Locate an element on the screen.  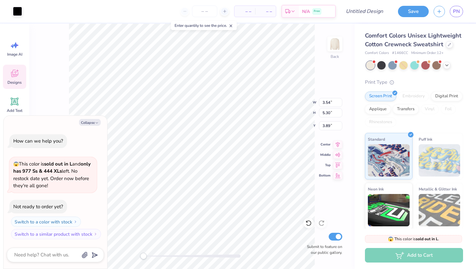
div: Accessibility label is located at coordinates (143, 256).